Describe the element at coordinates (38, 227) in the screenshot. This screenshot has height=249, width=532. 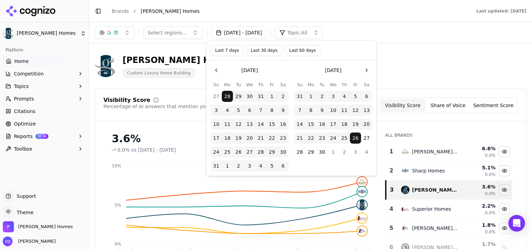
I see `button: Open organization switcher` at that location.